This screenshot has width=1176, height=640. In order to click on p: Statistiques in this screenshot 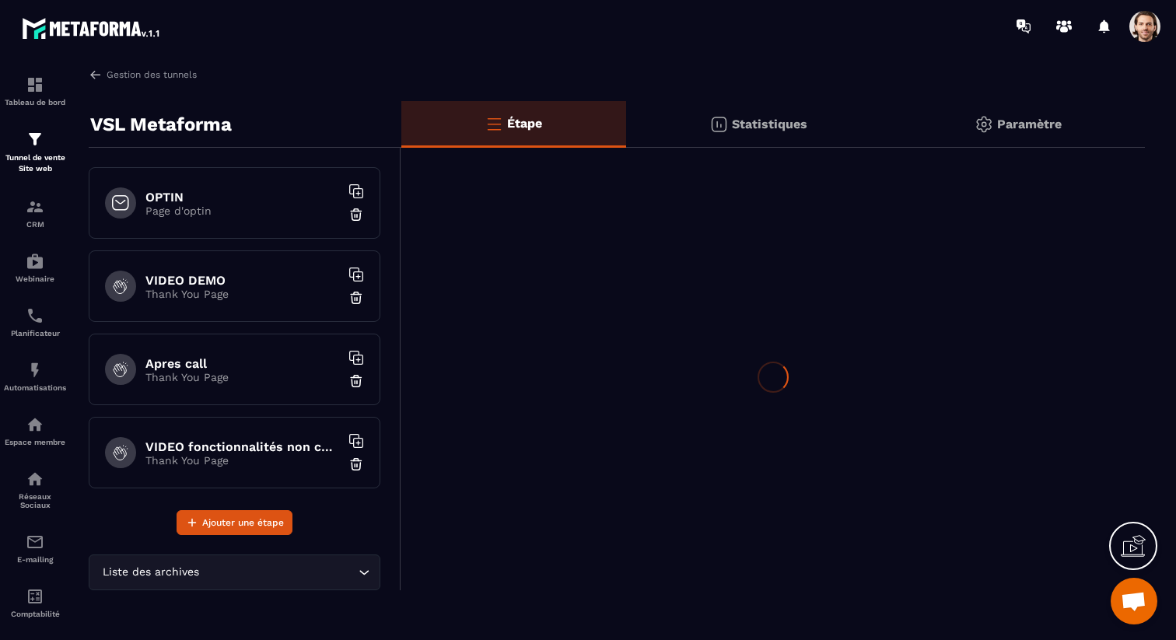, I will do `click(769, 124)`.